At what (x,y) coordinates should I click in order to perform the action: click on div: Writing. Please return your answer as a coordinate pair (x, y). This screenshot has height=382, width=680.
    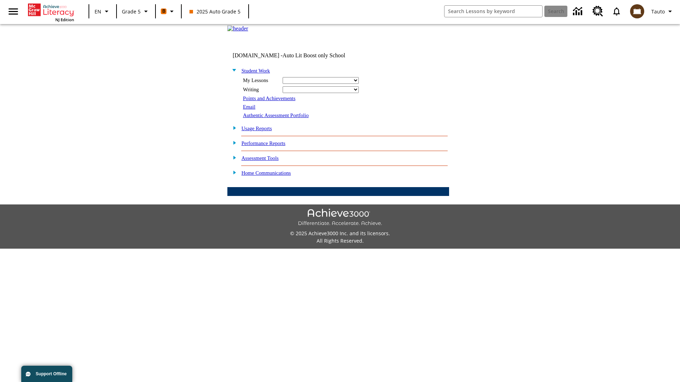
    Looking at the image, I should click on (261, 90).